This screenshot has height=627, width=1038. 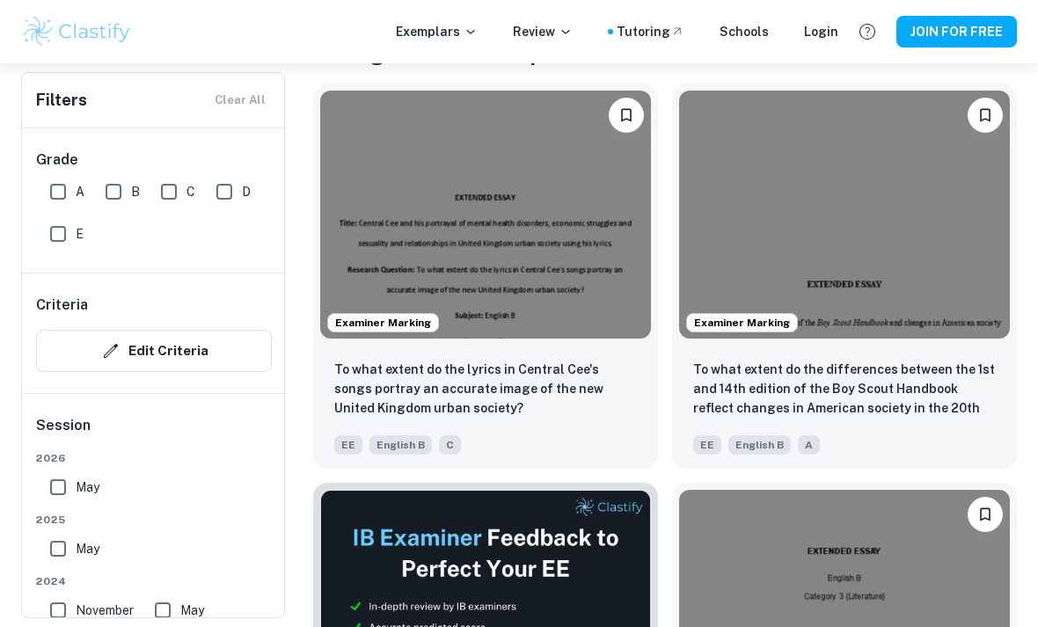 I want to click on span: 2025, so click(x=154, y=520).